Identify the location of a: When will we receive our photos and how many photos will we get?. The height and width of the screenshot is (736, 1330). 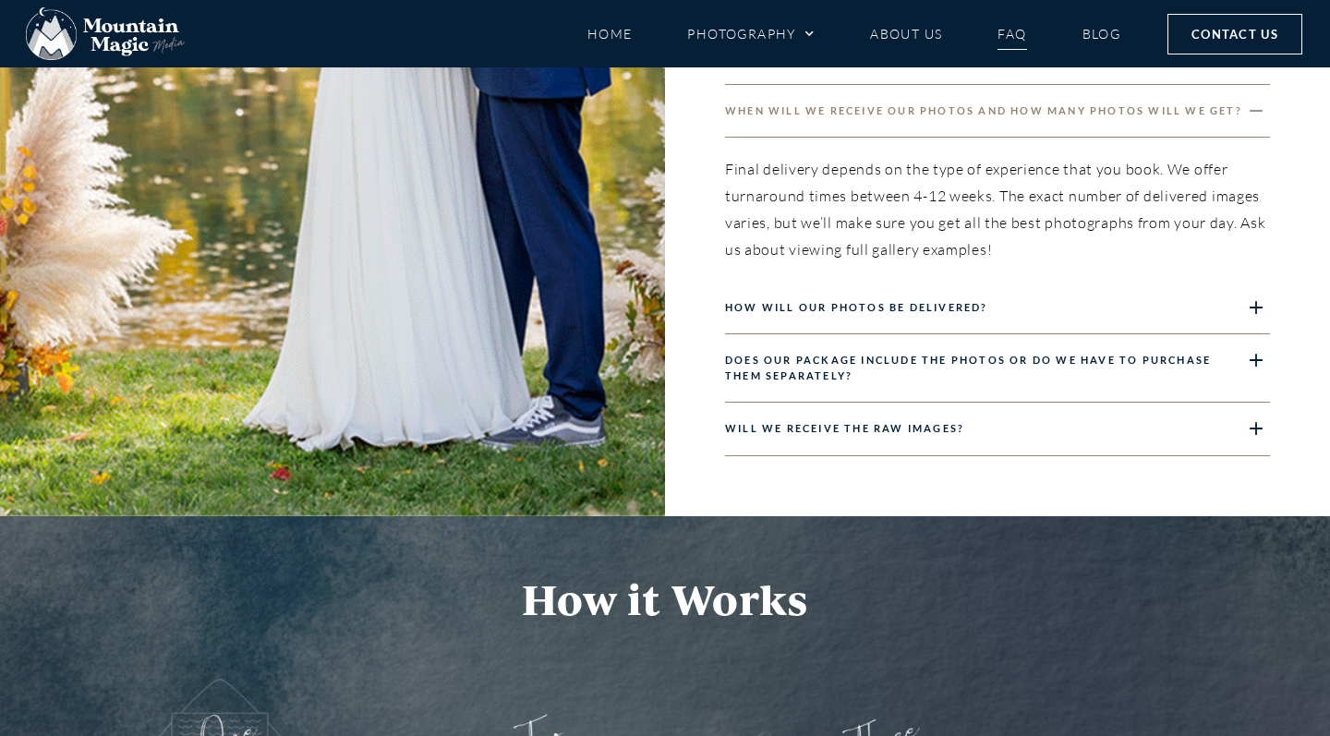
(984, 110).